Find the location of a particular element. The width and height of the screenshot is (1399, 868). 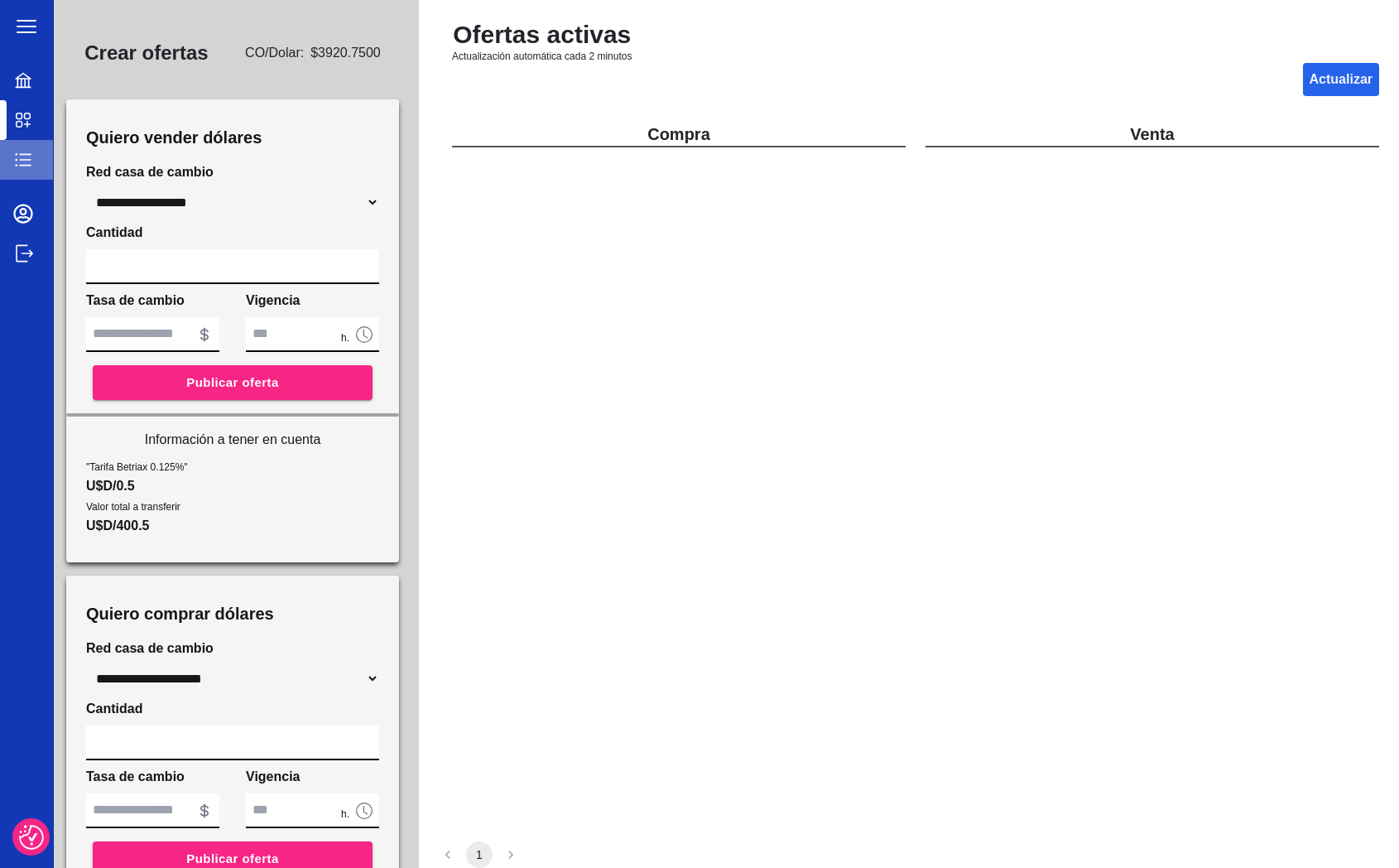

p: Venta is located at coordinates (1152, 134).